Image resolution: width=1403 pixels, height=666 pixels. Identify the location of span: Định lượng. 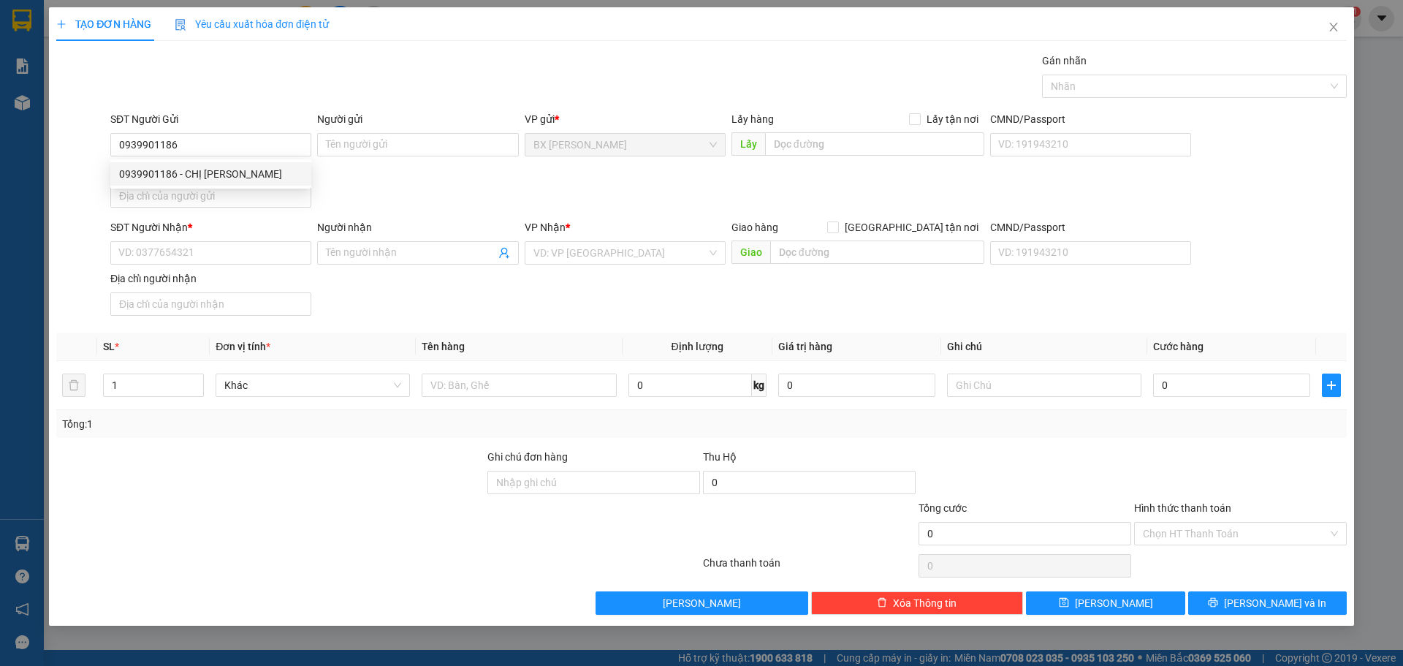
(697, 346).